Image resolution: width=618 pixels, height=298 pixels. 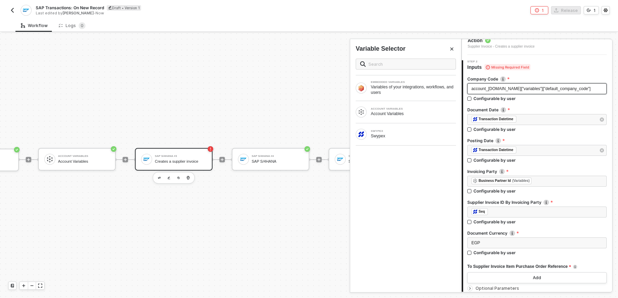 What do you see at coordinates (507, 67) in the screenshot?
I see `span: Missing Required Field` at bounding box center [507, 67].